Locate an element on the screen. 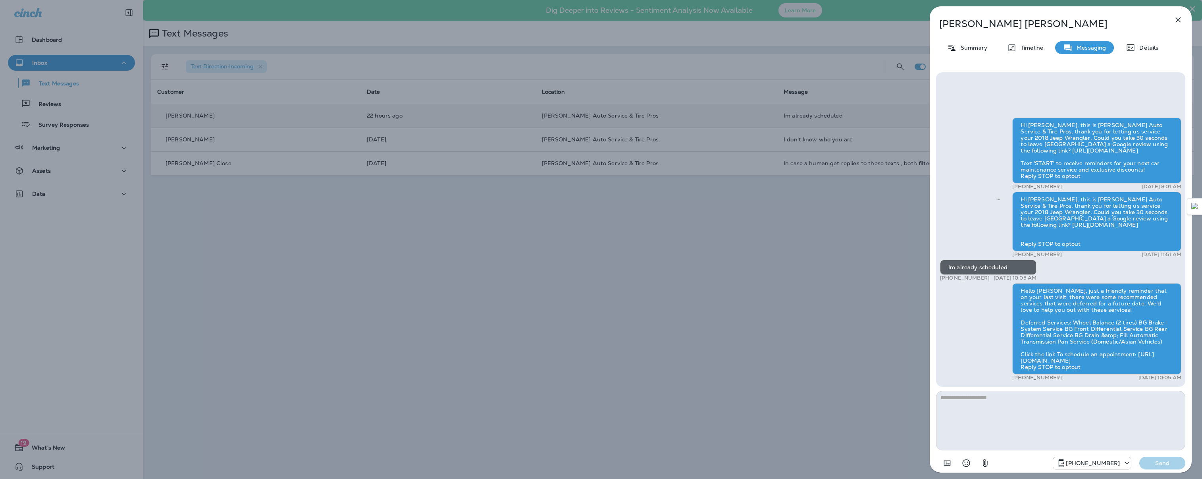 Image resolution: width=1202 pixels, height=479 pixels. span: Sent is located at coordinates (998, 199).